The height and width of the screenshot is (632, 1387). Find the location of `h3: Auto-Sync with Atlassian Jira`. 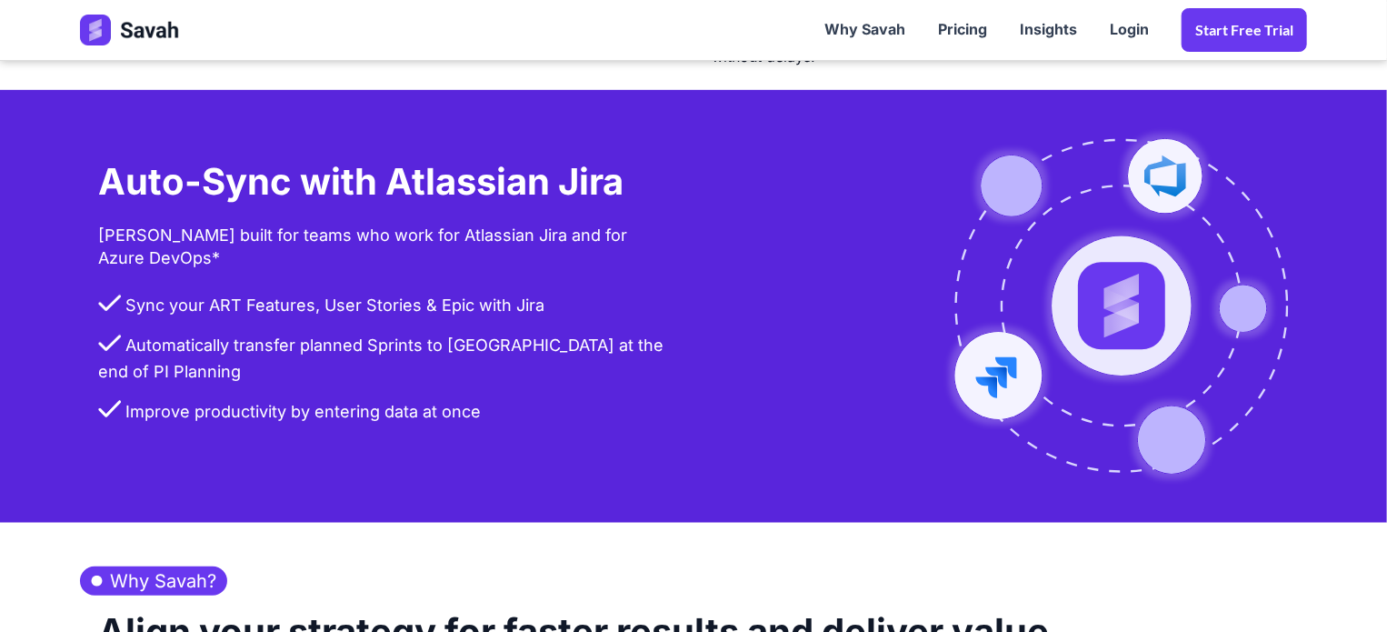

h3: Auto-Sync with Atlassian Jira is located at coordinates (361, 187).